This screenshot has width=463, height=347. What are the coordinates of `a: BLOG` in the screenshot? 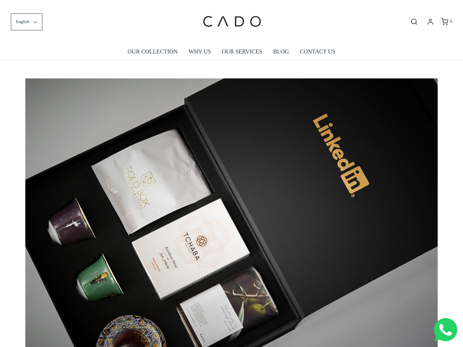 It's located at (281, 52).